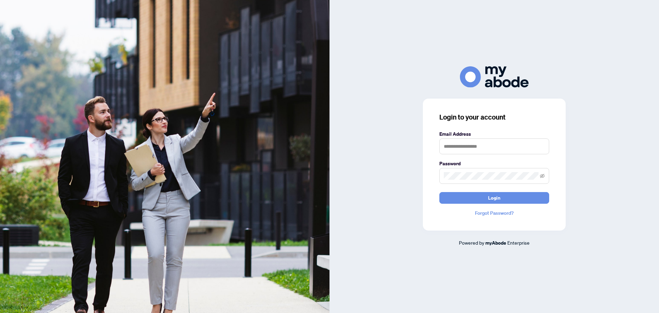 The height and width of the screenshot is (313, 659). Describe the element at coordinates (494, 198) in the screenshot. I see `button: Login` at that location.